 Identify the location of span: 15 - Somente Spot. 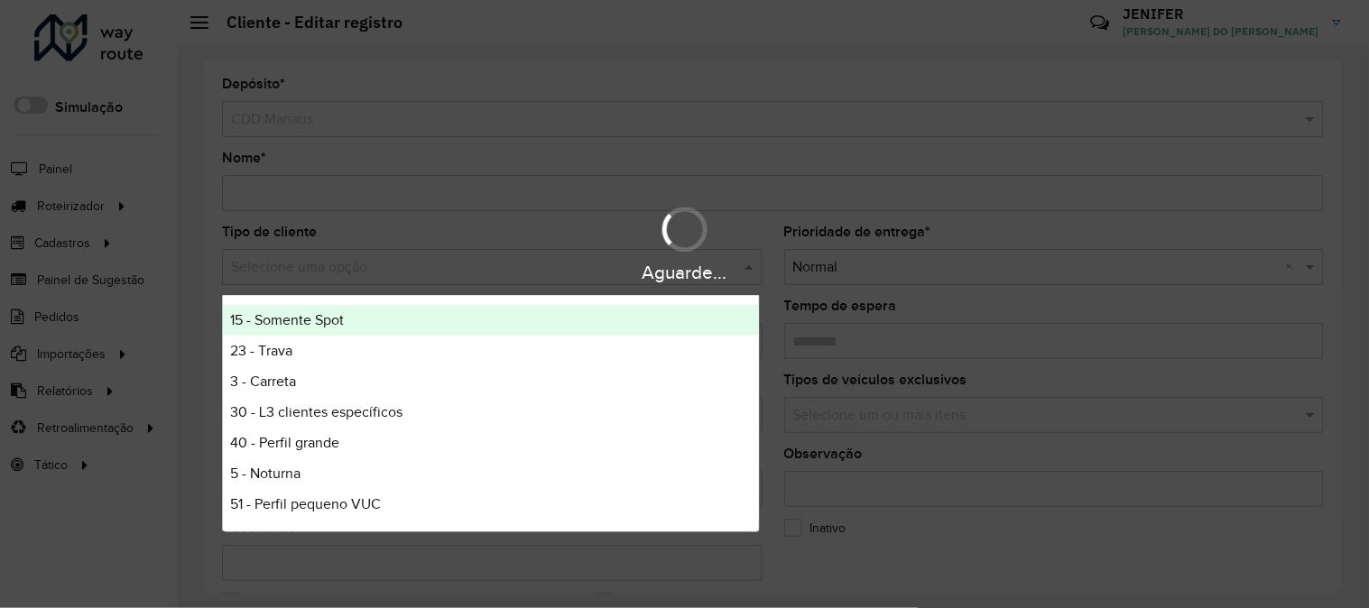
(287, 319).